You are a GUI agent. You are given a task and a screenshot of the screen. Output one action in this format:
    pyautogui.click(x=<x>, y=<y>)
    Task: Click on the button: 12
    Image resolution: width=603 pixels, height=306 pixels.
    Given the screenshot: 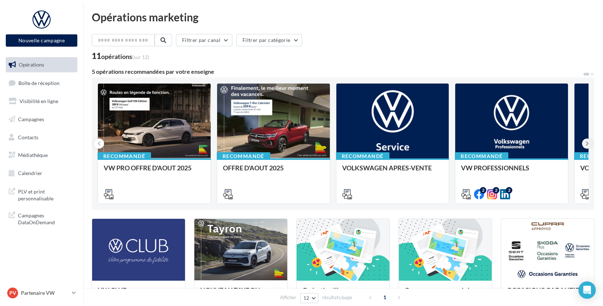 What is the action you would take?
    pyautogui.click(x=309, y=298)
    